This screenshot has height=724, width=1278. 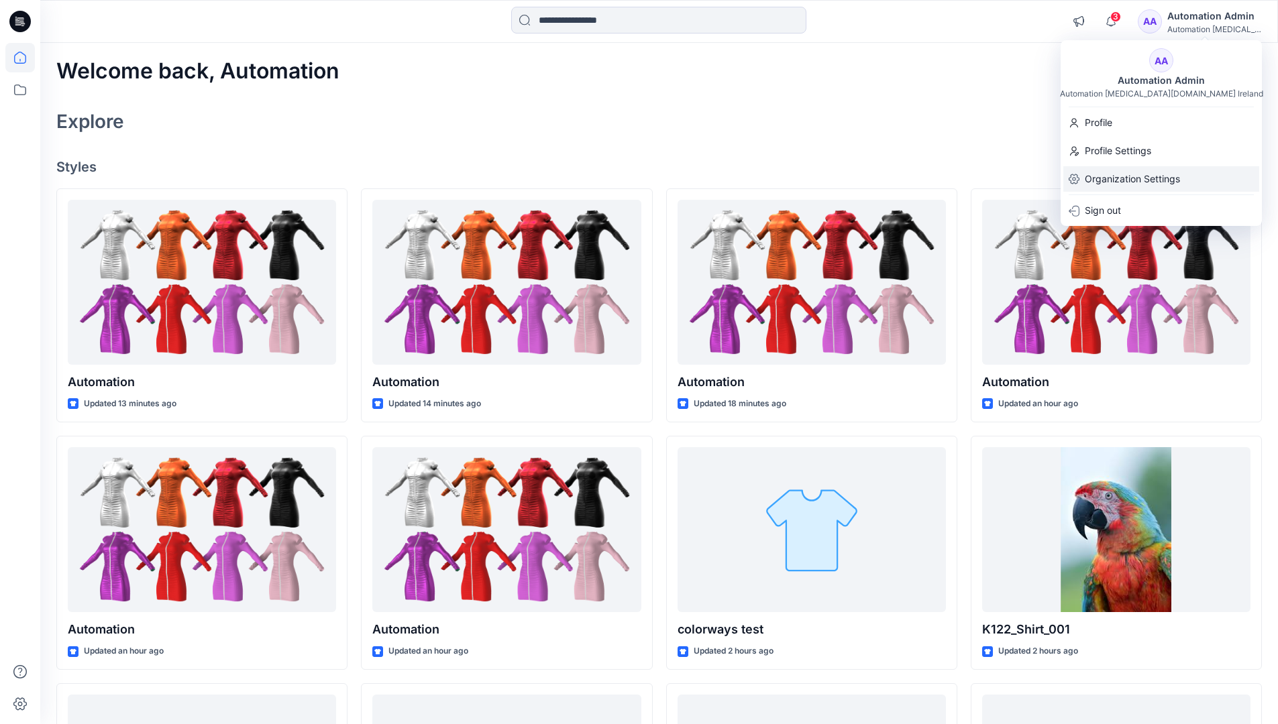 I want to click on p: Profile Settings, so click(x=1118, y=151).